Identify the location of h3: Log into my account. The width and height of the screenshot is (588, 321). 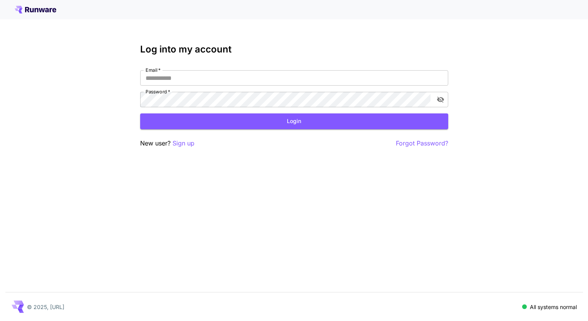
(294, 49).